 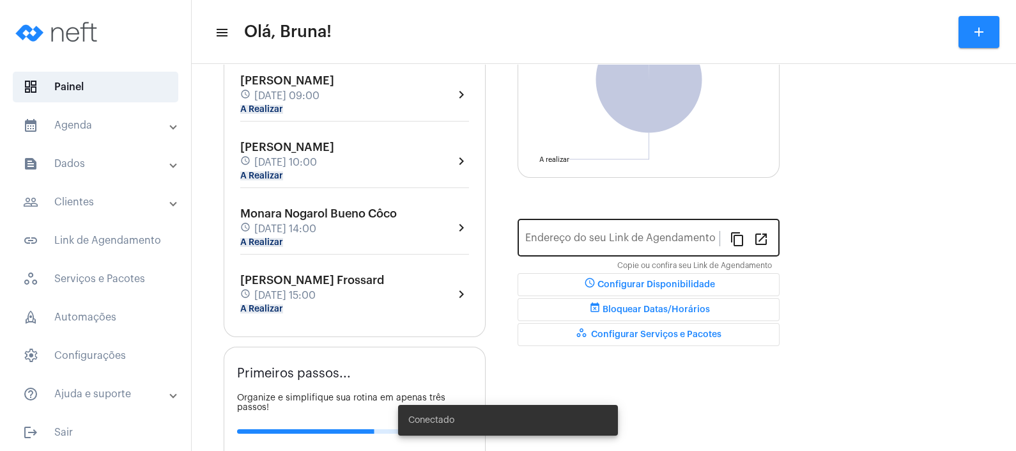 I want to click on mat-panel-title: Ajuda e suporte, so click(x=97, y=394).